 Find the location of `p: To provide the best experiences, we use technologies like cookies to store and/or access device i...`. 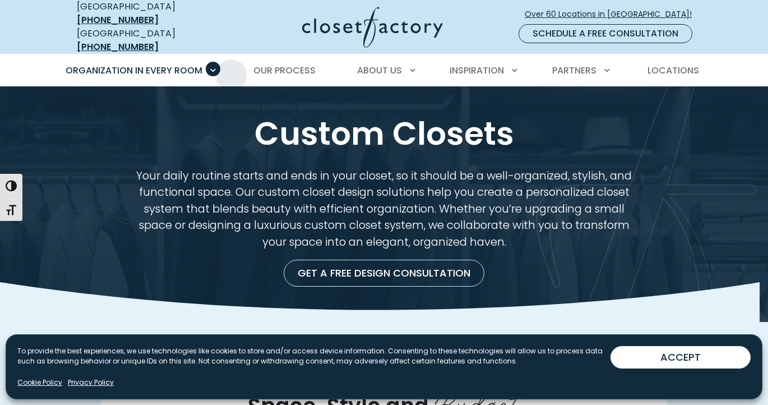

p: To provide the best experiences, we use technologies like cookies to store and/or access device i... is located at coordinates (314, 356).